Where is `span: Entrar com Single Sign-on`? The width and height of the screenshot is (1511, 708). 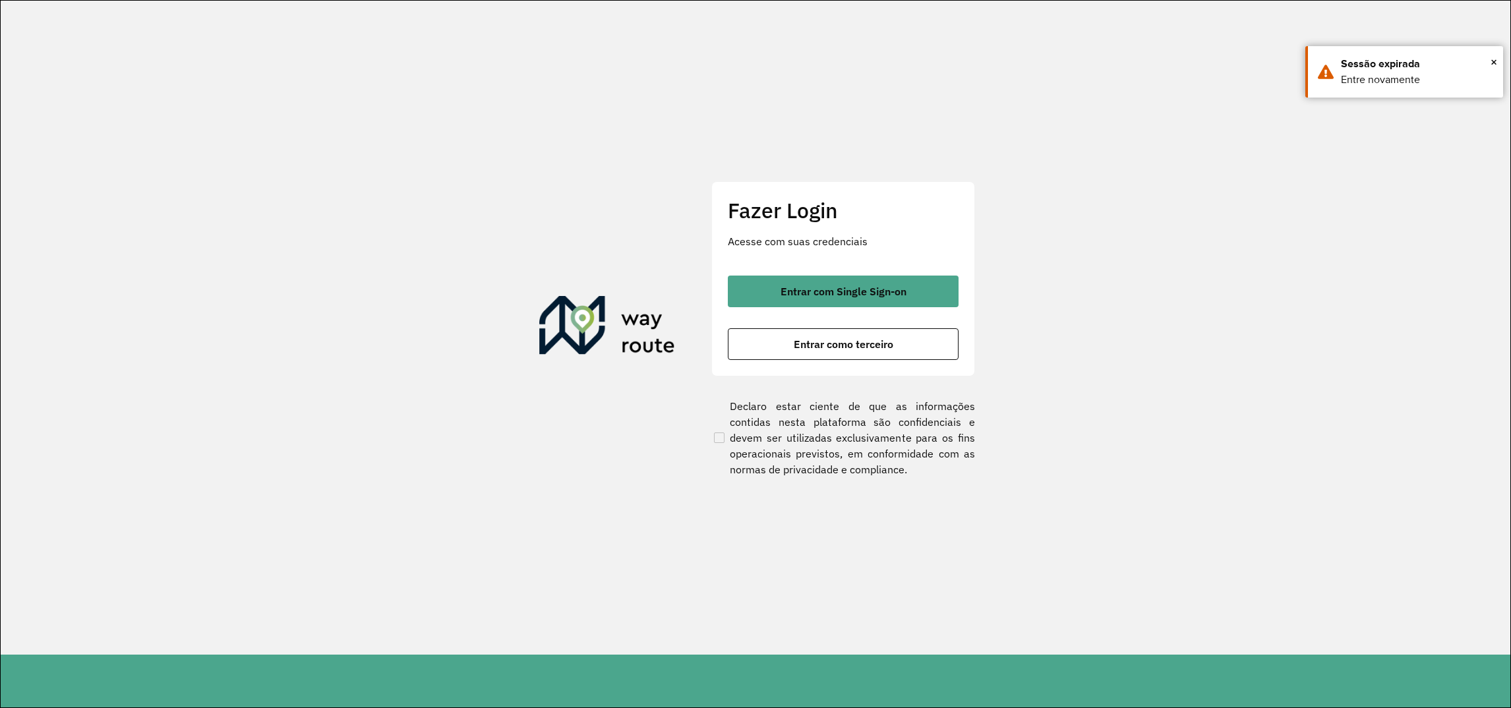 span: Entrar com Single Sign-on is located at coordinates (843, 291).